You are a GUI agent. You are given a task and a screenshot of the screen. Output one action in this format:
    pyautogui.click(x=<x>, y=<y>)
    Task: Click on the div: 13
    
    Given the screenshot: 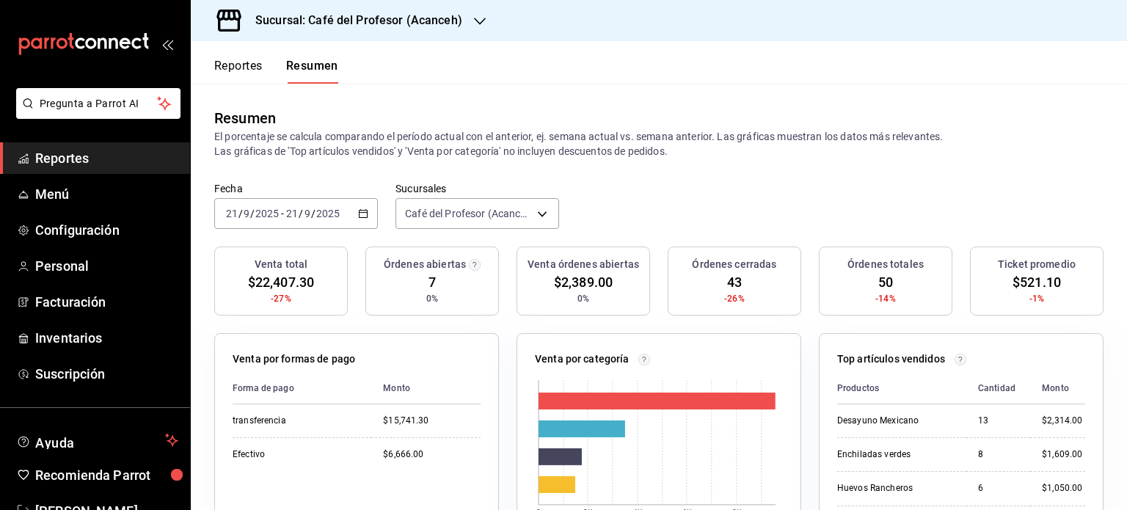 What is the action you would take?
    pyautogui.click(x=997, y=420)
    